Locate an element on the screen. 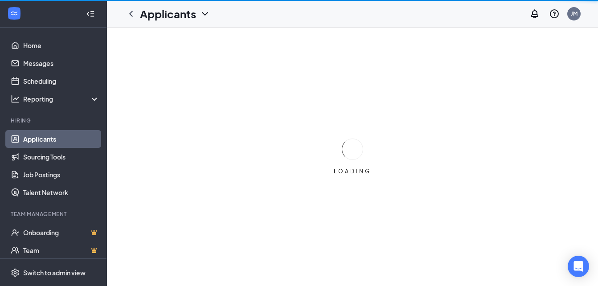  div: Hiring is located at coordinates (54, 120).